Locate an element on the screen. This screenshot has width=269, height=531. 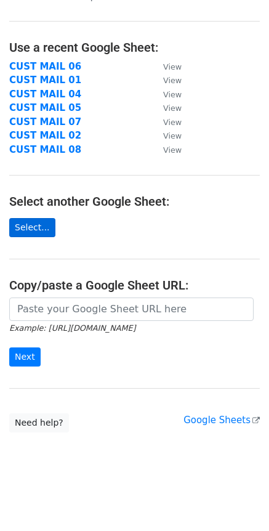
div: Chat Widget is located at coordinates (238, 501).